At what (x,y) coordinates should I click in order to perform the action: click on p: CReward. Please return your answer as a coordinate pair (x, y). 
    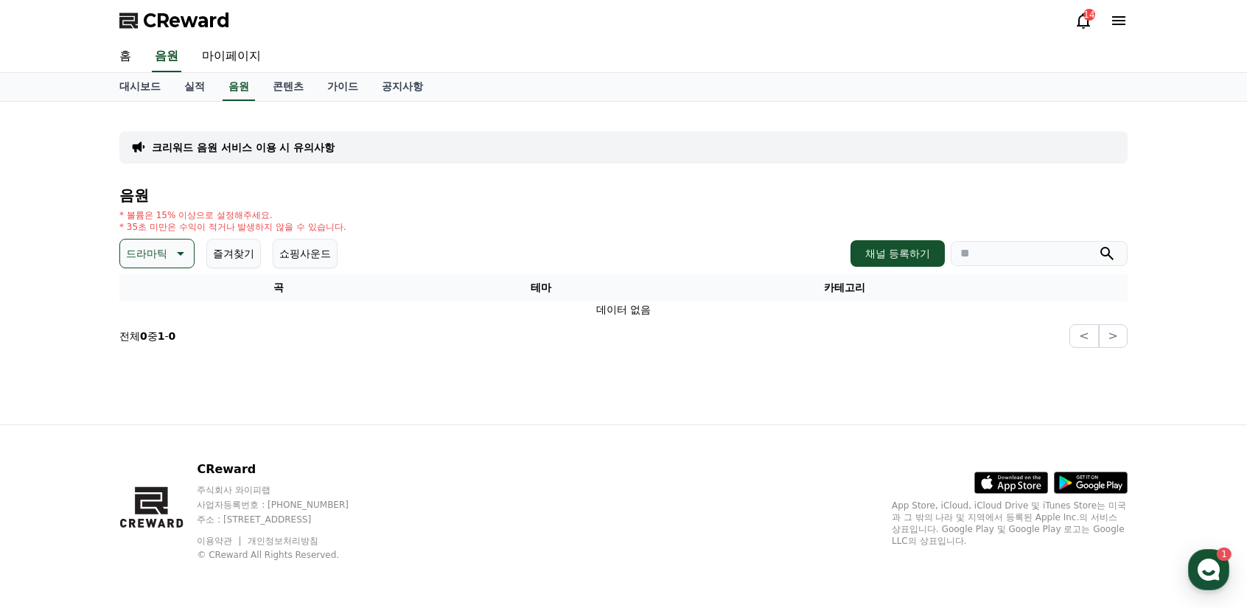
    Looking at the image, I should click on (287, 470).